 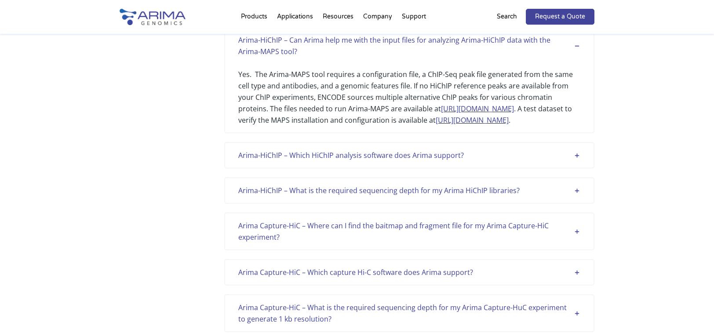 What do you see at coordinates (409, 190) in the screenshot?
I see `div: Arima-HiChIP – What is the required sequencing depth for my Arima HiChIP libraries?` at bounding box center [409, 190].